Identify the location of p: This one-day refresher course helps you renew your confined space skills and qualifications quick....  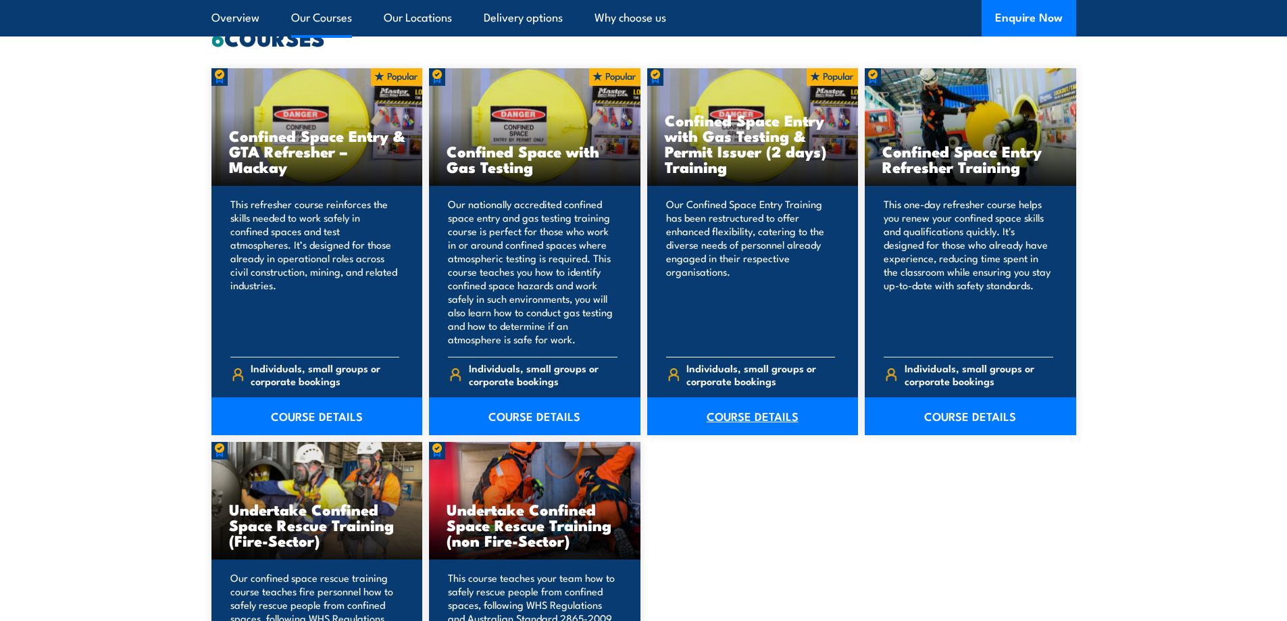
(968, 272).